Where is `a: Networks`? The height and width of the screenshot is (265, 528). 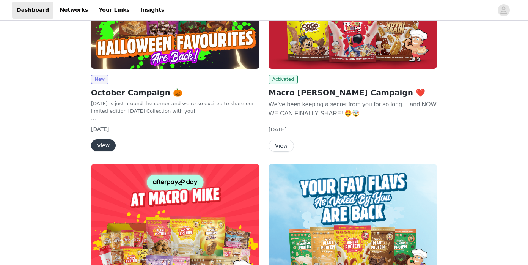 a: Networks is located at coordinates (74, 10).